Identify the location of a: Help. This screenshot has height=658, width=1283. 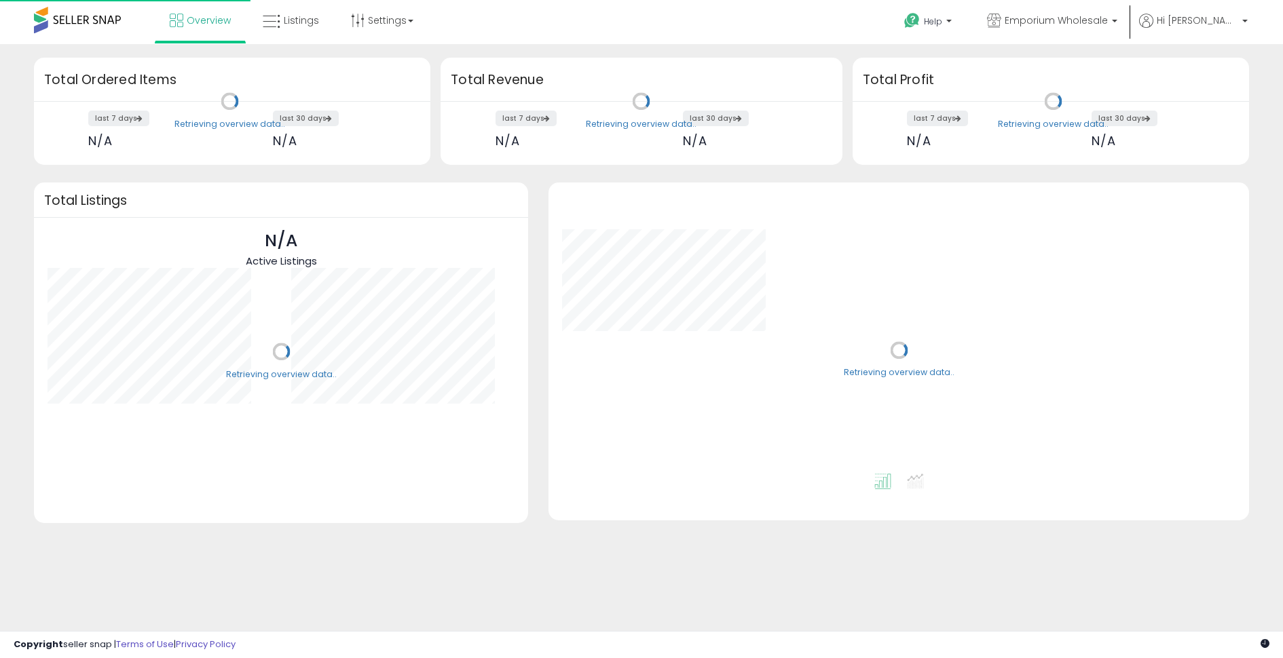
(929, 23).